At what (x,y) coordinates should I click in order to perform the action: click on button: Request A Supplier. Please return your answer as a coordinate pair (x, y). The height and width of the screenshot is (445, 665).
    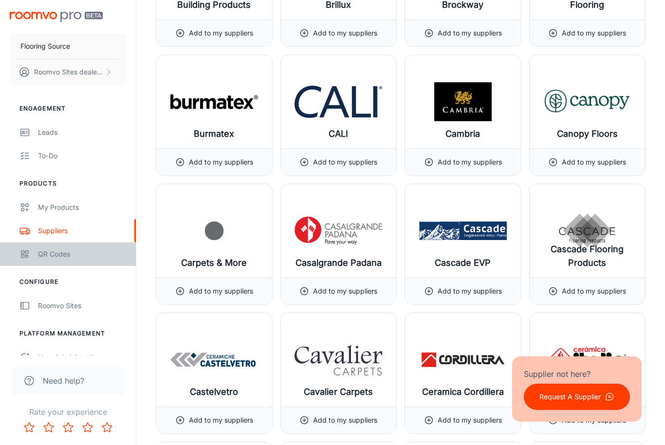
    Looking at the image, I should click on (577, 397).